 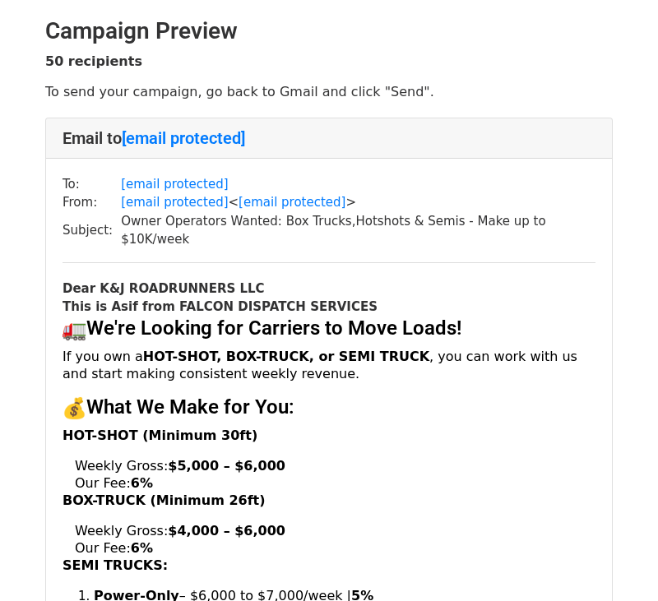 What do you see at coordinates (286, 356) in the screenshot?
I see `strong: HOT-SHOT, BOX-TRUCK, or SEMI TRUCK` at bounding box center [286, 356].